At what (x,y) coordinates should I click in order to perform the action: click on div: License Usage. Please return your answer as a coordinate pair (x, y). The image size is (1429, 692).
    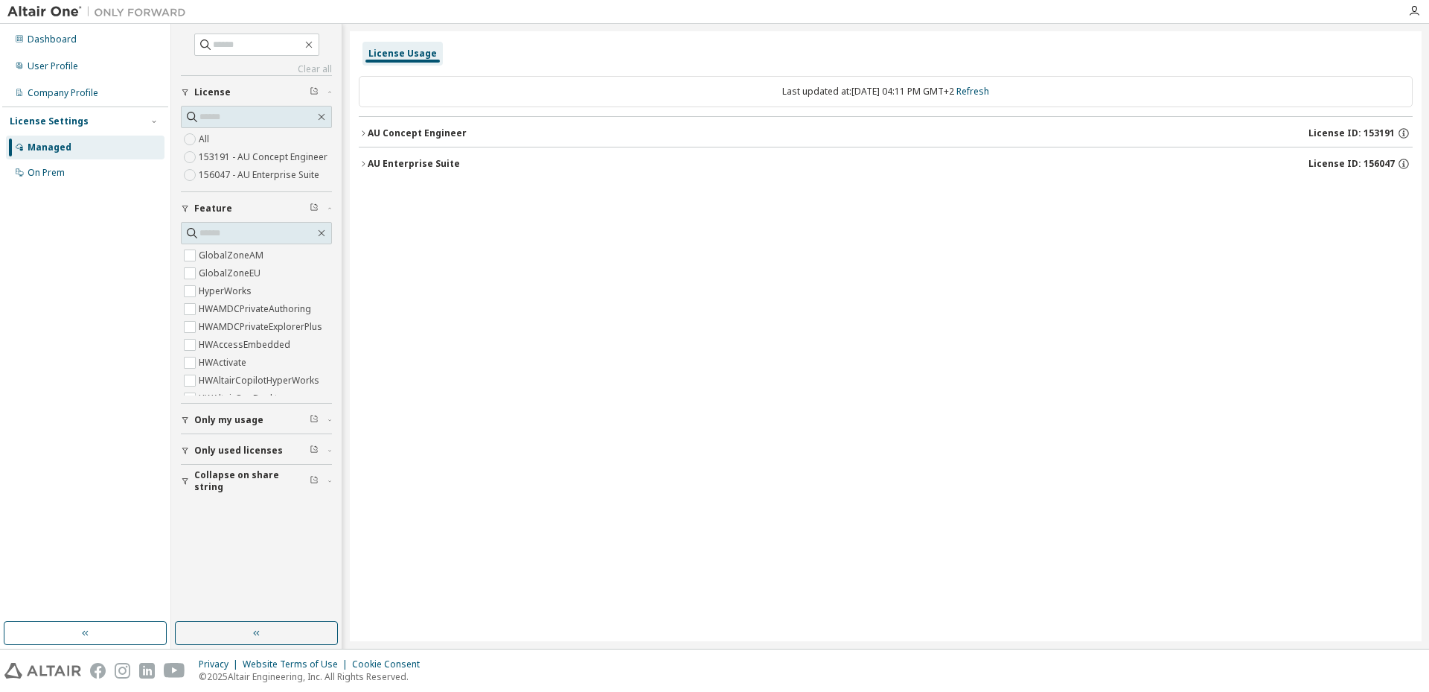
    Looking at the image, I should click on (403, 54).